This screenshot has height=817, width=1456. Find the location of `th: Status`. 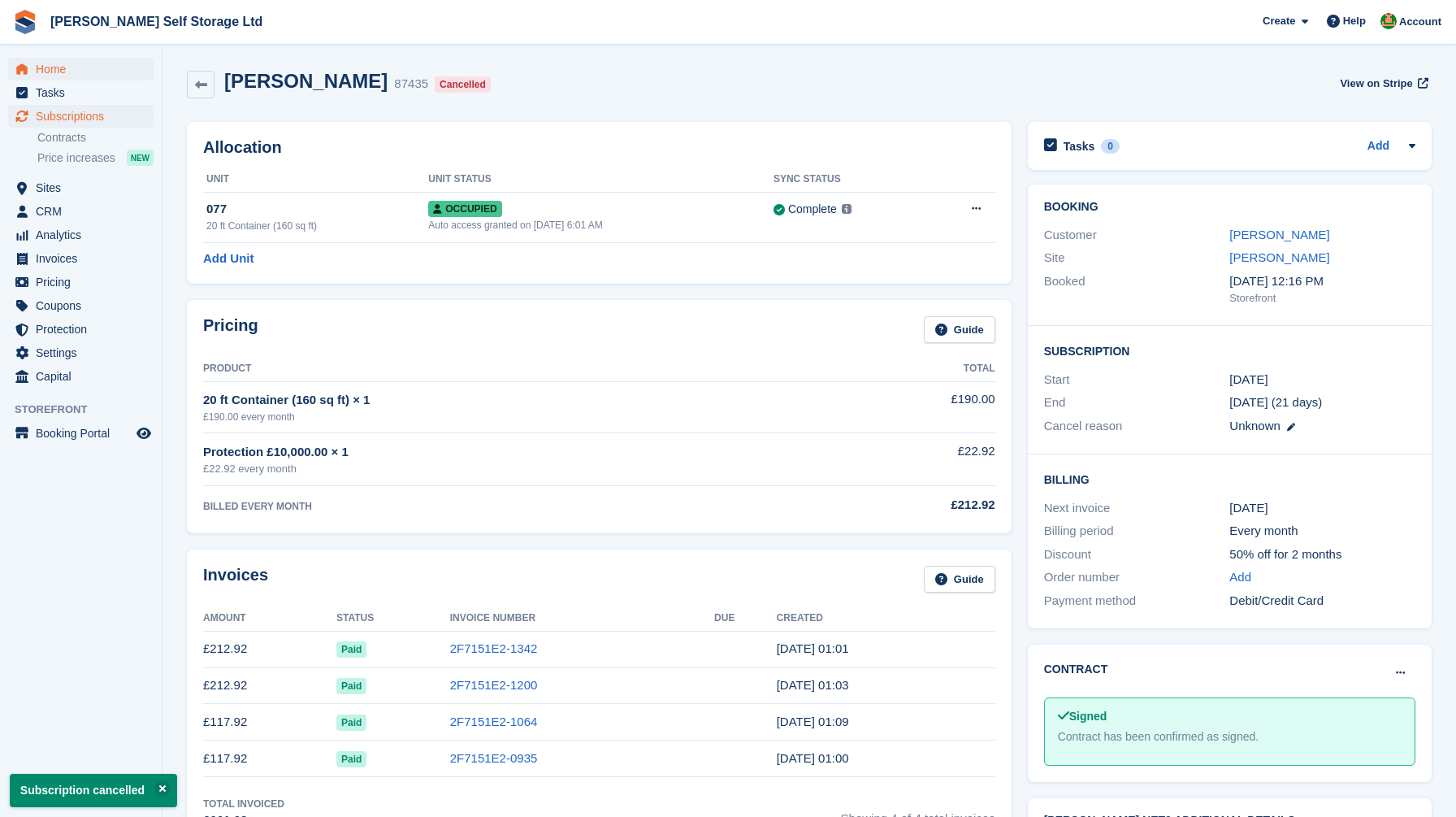

th: Status is located at coordinates (393, 619).